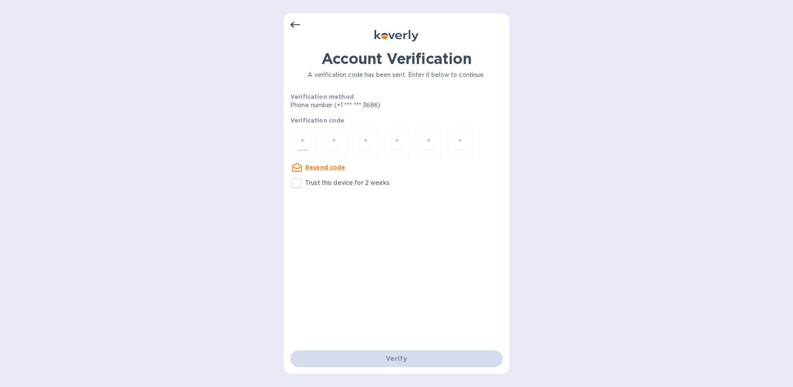  Describe the element at coordinates (396, 75) in the screenshot. I see `p: A verification code has been sent. Enter it below to continue.` at that location.